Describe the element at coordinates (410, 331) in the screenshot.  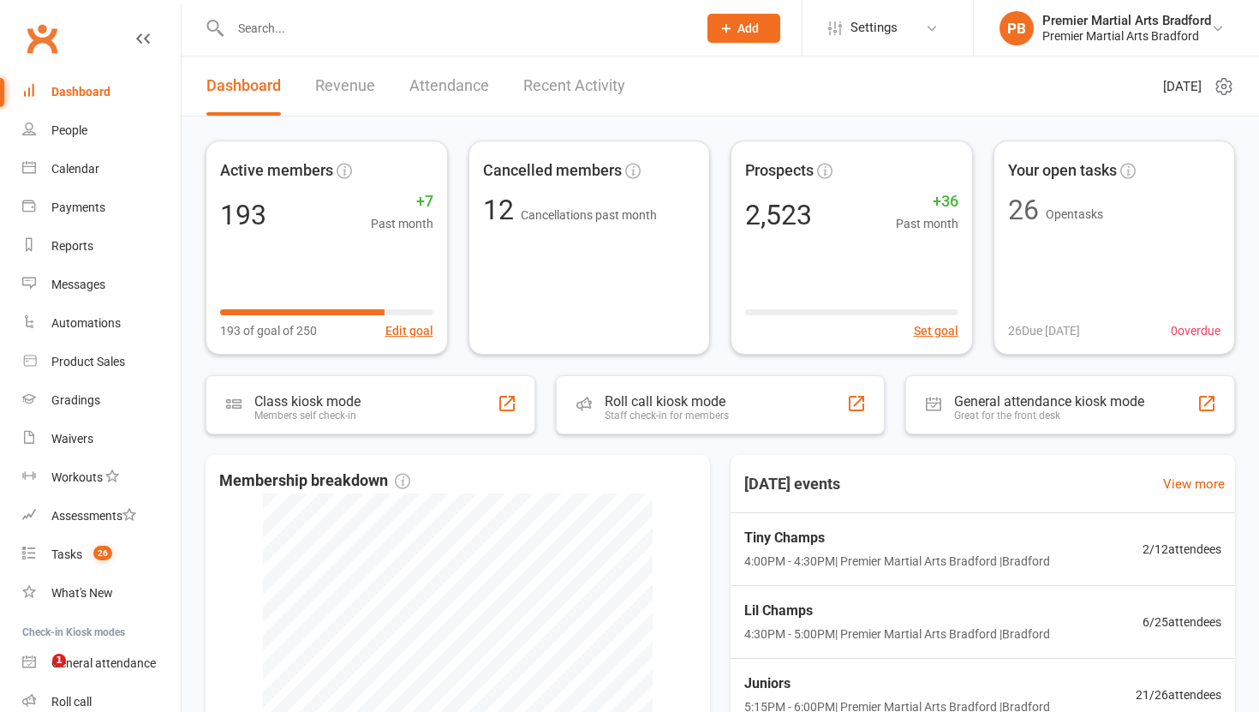
I see `button: Edit goal` at that location.